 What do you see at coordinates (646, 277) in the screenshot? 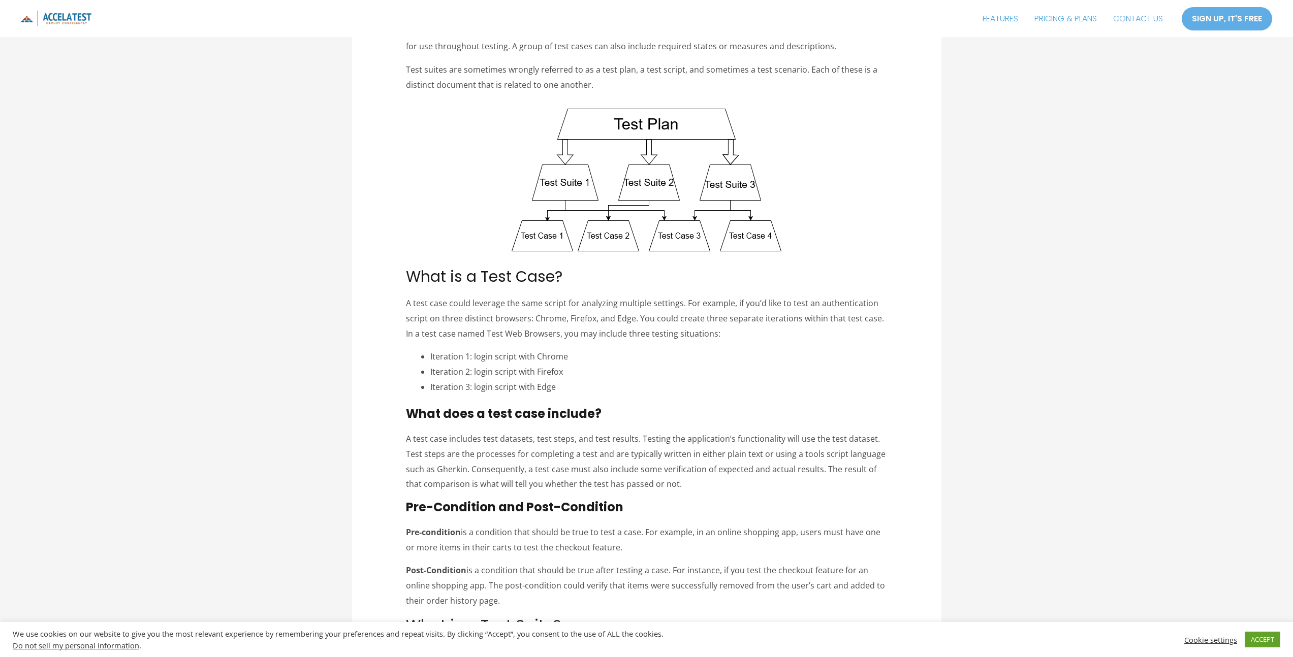
I see `h2: What is a Test Case?` at bounding box center [646, 277].